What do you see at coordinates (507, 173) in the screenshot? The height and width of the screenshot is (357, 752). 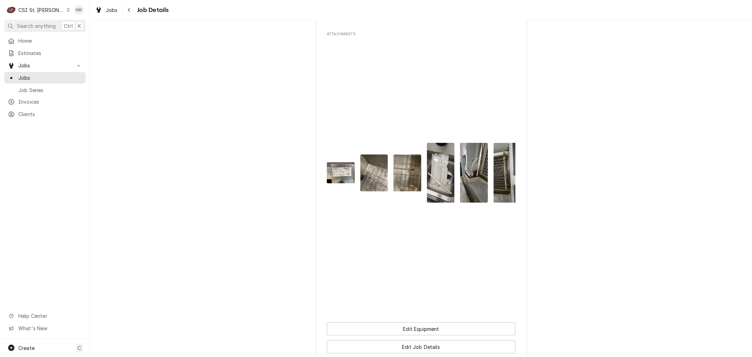 I see `img: ei1LqGxTYK6fi0HhoTuF` at bounding box center [507, 173].